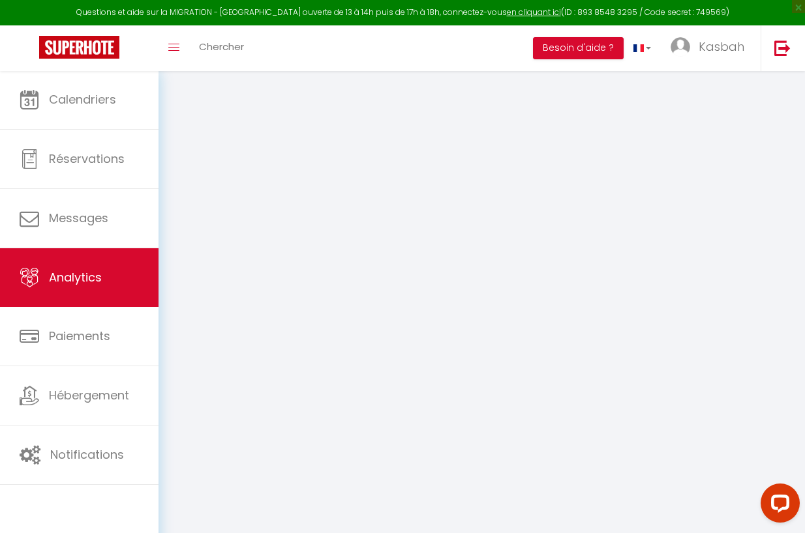  Describe the element at coordinates (79, 47) in the screenshot. I see `img: Super Booking` at that location.